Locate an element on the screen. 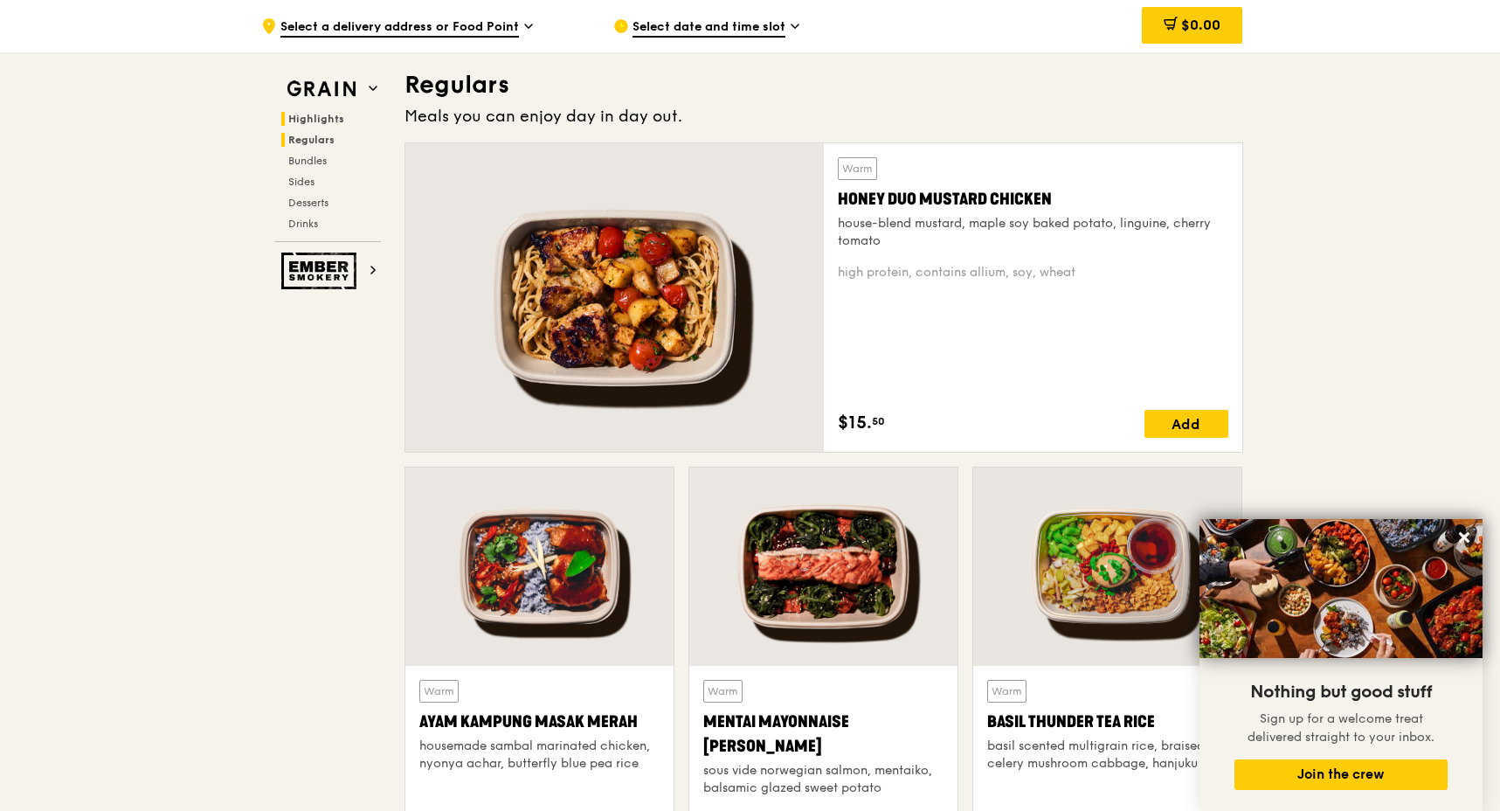  div: housemade sambal marinated chicken, nyonya achar, butterfly blue pea rice is located at coordinates (539, 755).